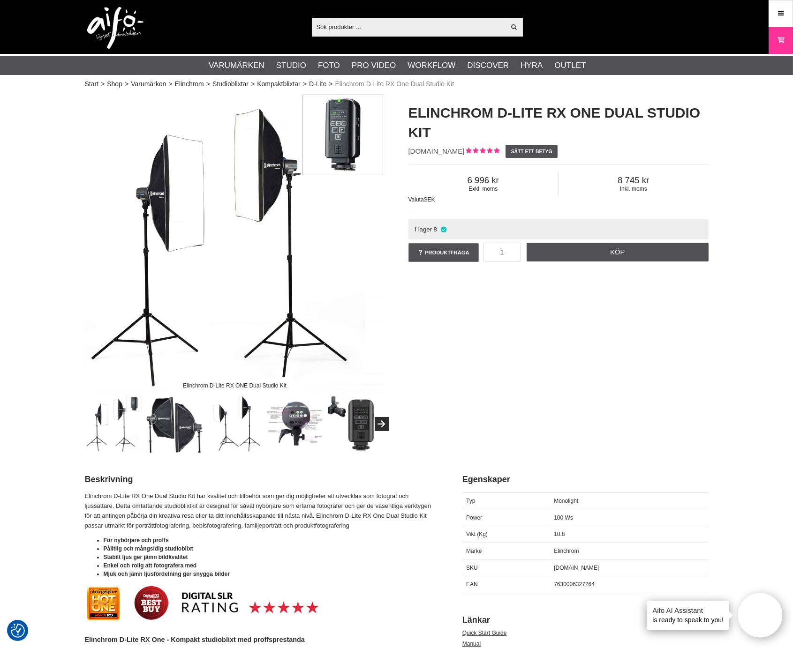  Describe the element at coordinates (531, 151) in the screenshot. I see `a: Sätt ett betyg` at that location.